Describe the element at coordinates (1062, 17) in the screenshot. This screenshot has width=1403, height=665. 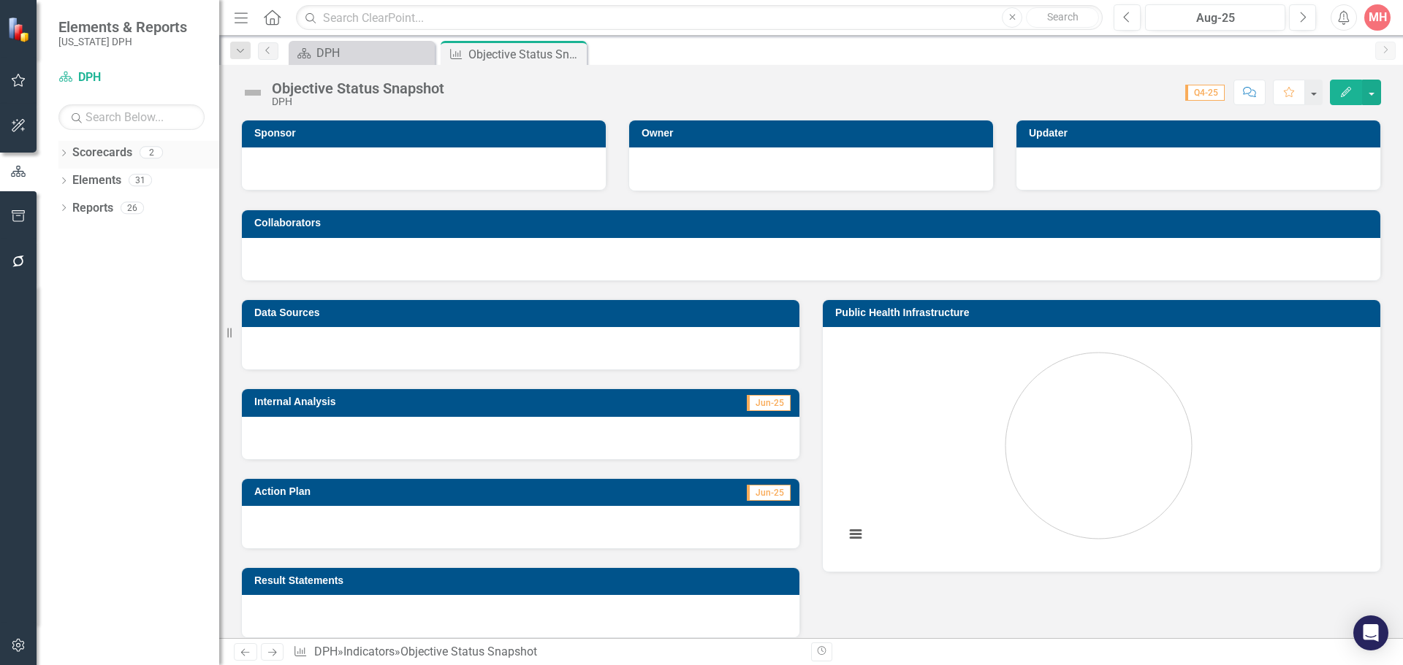
I see `span: Search` at that location.